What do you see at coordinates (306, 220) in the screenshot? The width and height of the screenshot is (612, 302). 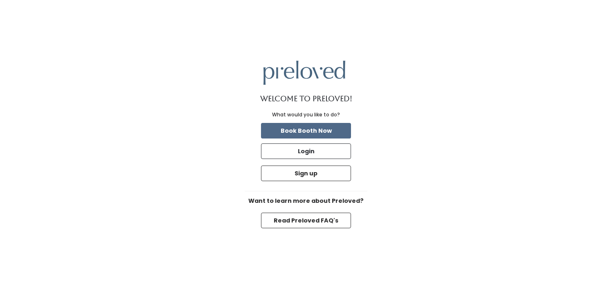 I see `button: Read Preloved FAQ's` at bounding box center [306, 220].